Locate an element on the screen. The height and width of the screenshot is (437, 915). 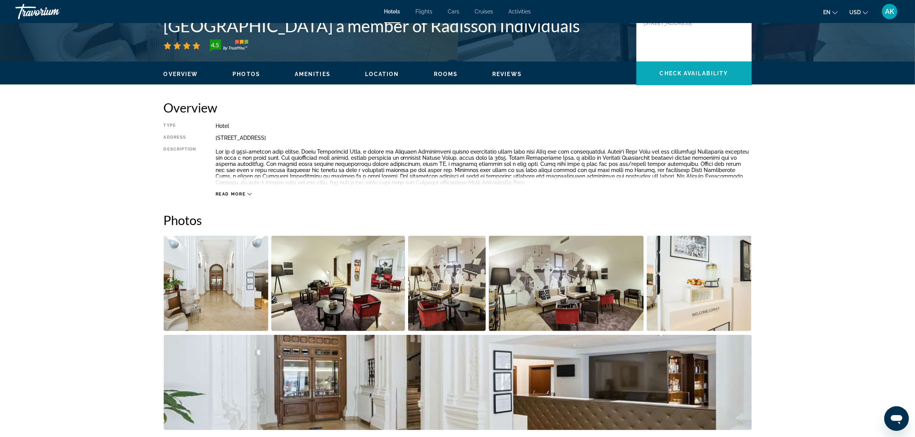
span: Photos is located at coordinates (246, 74).